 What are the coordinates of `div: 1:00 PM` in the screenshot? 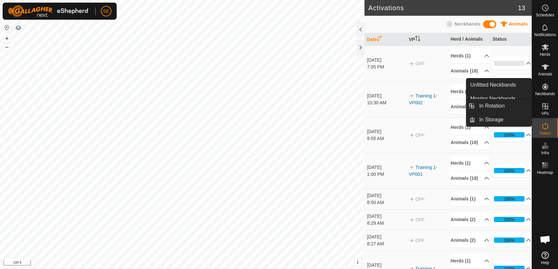 It's located at (386, 174).